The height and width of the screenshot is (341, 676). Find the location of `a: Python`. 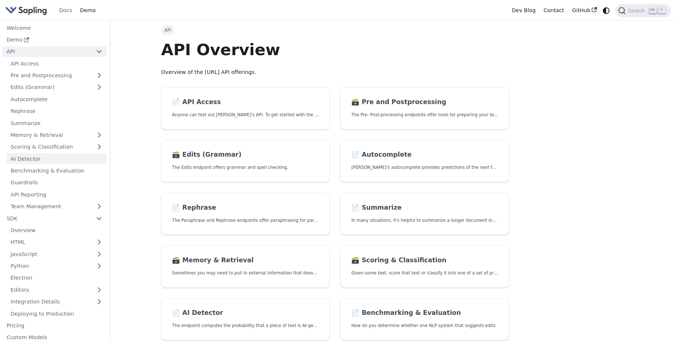

a: Python is located at coordinates (57, 266).